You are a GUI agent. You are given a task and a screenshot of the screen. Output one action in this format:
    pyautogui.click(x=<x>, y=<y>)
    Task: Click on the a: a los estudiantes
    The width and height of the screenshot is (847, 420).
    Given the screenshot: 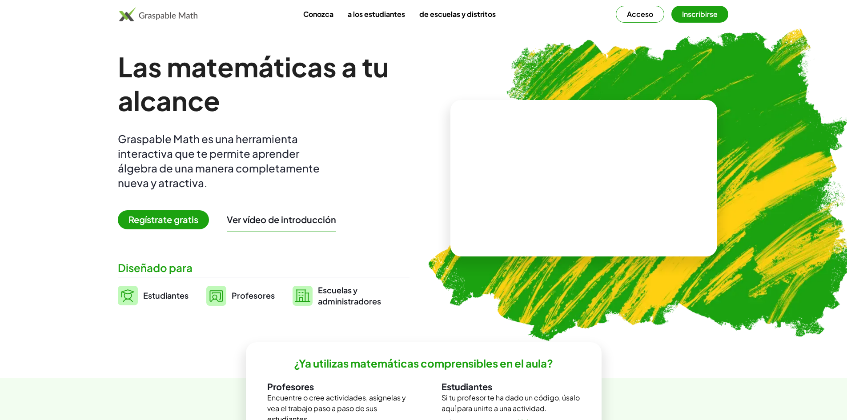 What is the action you would take?
    pyautogui.click(x=376, y=14)
    